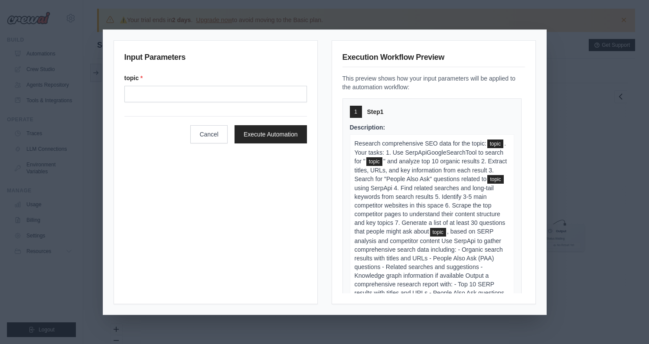 This screenshot has height=344, width=649. I want to click on p: This preview shows how your input parameters will be applied to the automation workflow:, so click(434, 83).